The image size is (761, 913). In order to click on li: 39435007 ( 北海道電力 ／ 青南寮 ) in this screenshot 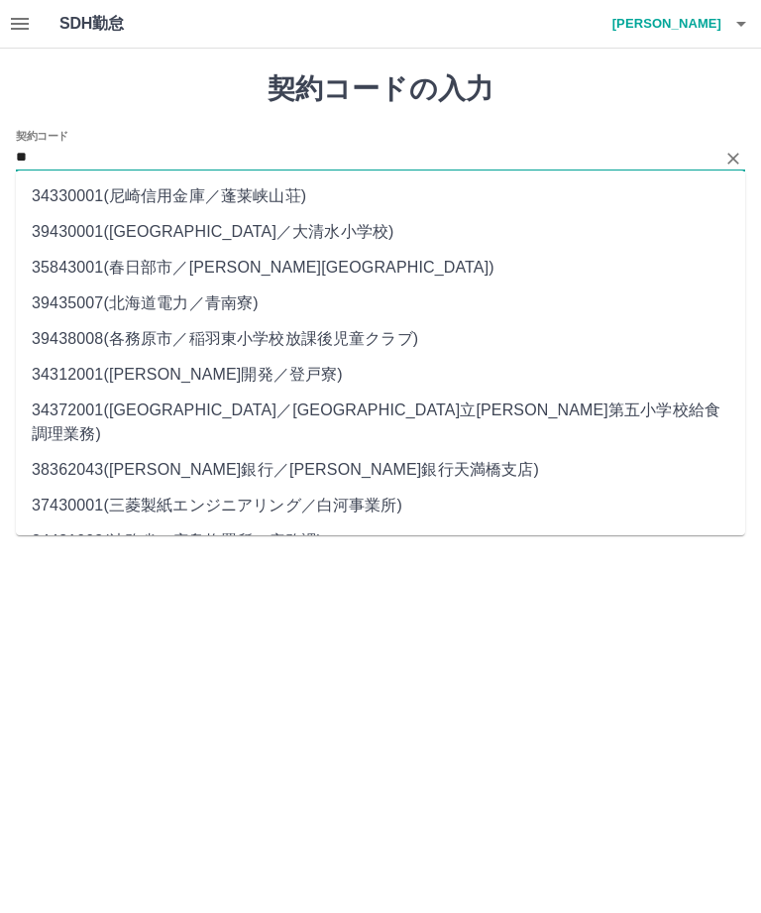, I will do `click(381, 303)`.